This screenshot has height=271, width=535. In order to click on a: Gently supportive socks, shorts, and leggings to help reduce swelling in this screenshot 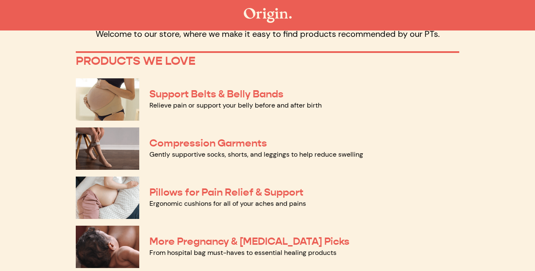, I will do `click(256, 154)`.